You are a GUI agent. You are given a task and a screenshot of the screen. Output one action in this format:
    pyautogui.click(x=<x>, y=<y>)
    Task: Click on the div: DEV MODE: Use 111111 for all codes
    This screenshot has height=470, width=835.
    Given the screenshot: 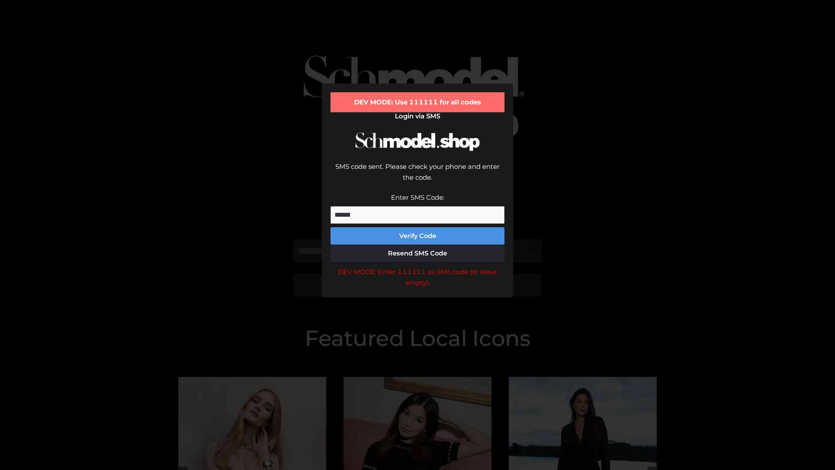 What is the action you would take?
    pyautogui.click(x=418, y=102)
    